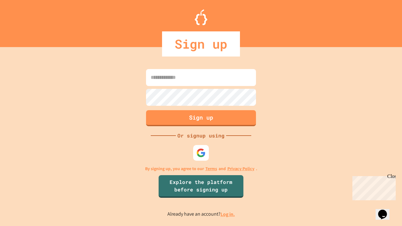 Image resolution: width=402 pixels, height=226 pixels. Describe the element at coordinates (201, 169) in the screenshot. I see `p: By signing up, you agree to our and .` at that location.